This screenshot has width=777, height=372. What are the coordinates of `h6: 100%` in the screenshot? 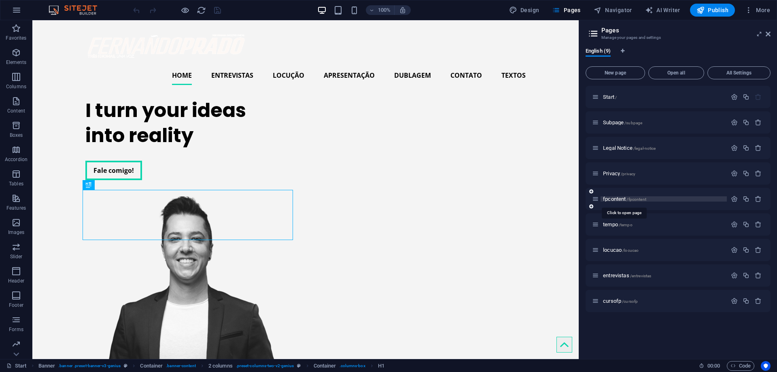 It's located at (385, 10).